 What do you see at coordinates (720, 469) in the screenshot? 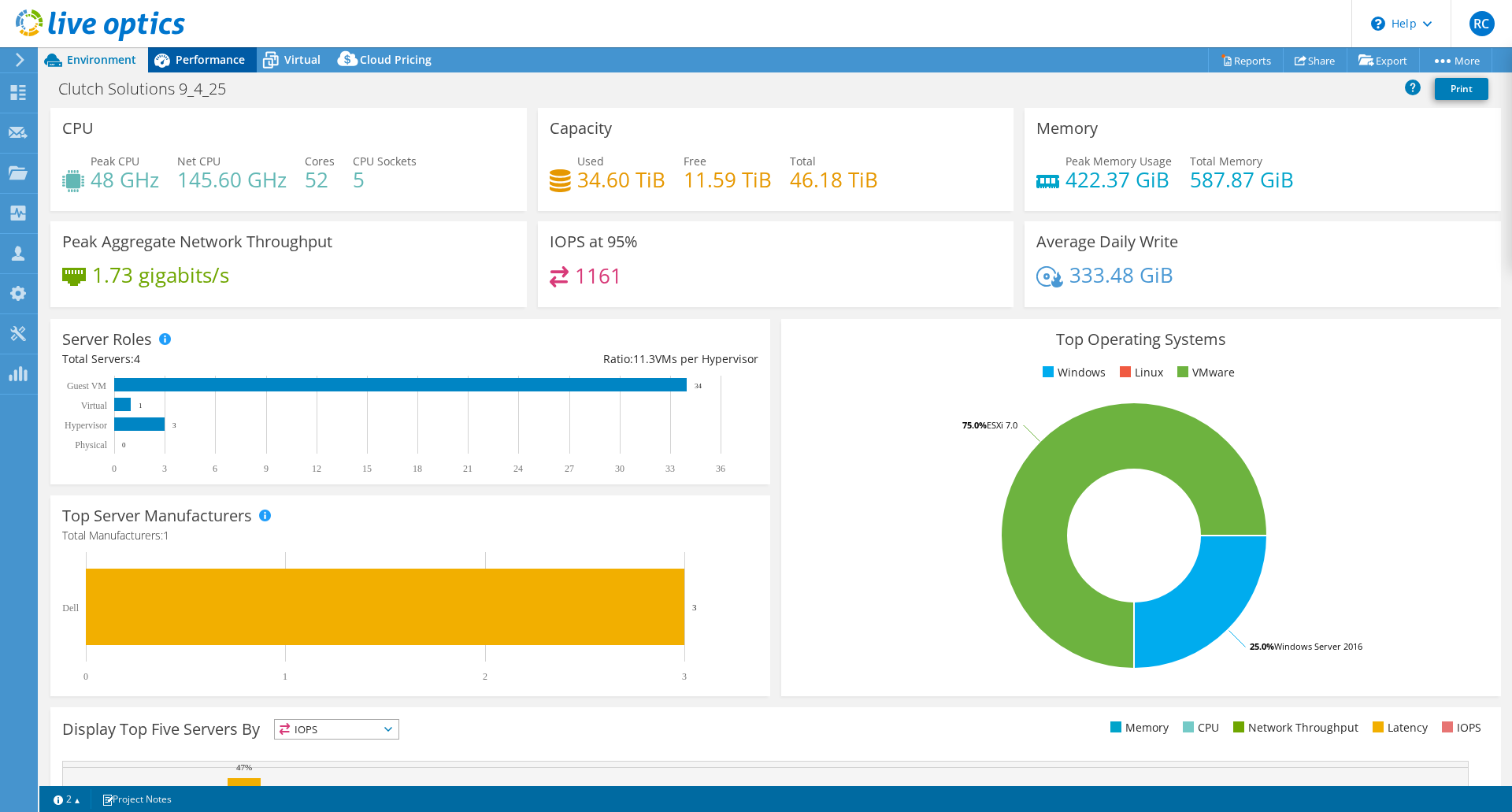
I see `text: 36` at bounding box center [720, 469].